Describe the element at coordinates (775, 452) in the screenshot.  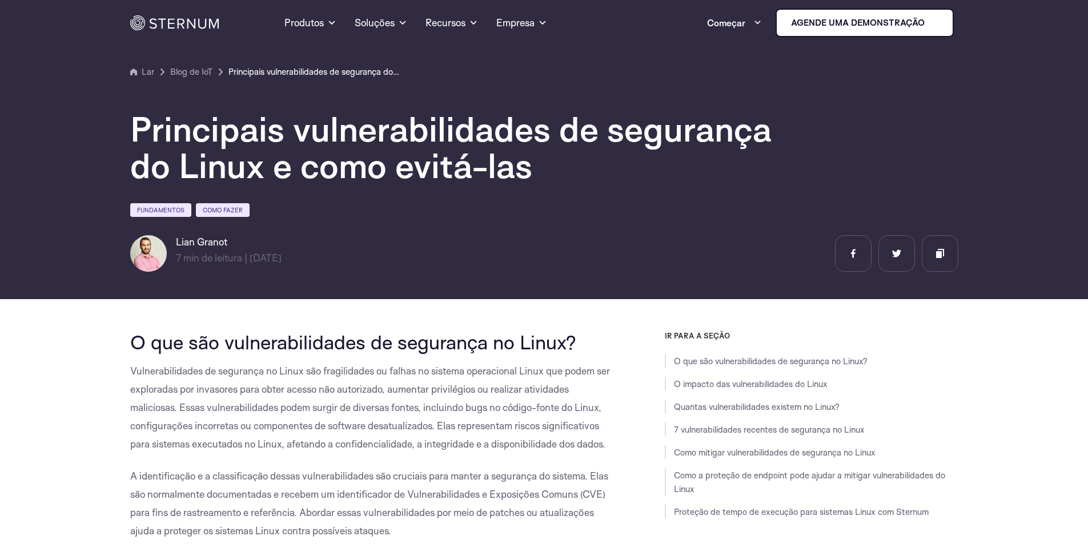
I see `a: Como mitigar vulnerabilidades de segurança no Linux` at that location.